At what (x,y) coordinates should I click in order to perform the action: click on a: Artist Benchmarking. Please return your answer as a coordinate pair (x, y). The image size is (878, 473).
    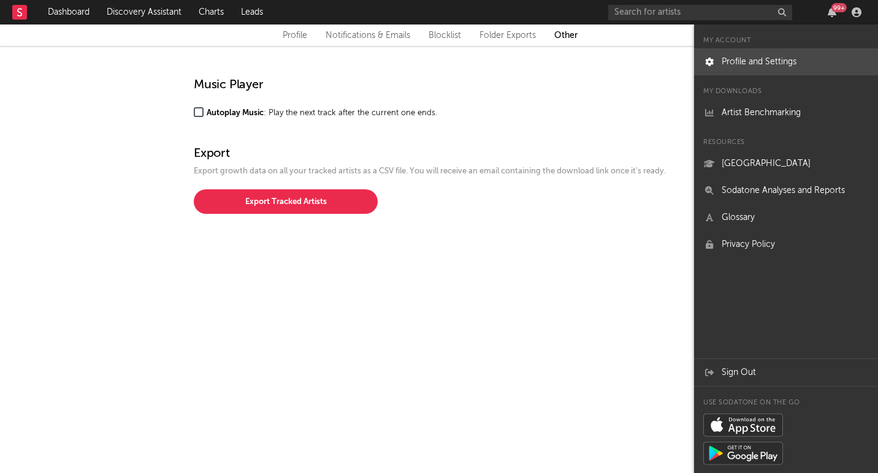
    Looking at the image, I should click on (786, 113).